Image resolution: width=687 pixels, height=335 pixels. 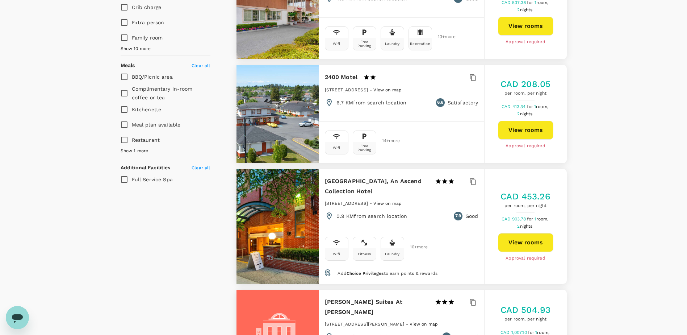 What do you see at coordinates (365, 273) in the screenshot?
I see `span: Choice Privileges` at bounding box center [365, 273].